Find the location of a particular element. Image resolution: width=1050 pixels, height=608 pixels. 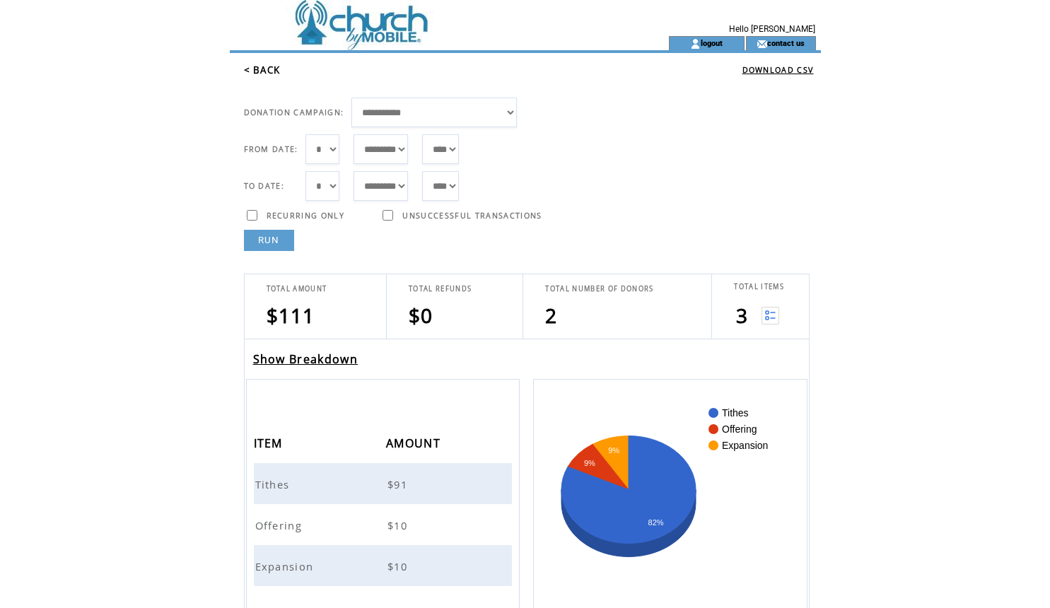

a: < BACK is located at coordinates (262, 70).